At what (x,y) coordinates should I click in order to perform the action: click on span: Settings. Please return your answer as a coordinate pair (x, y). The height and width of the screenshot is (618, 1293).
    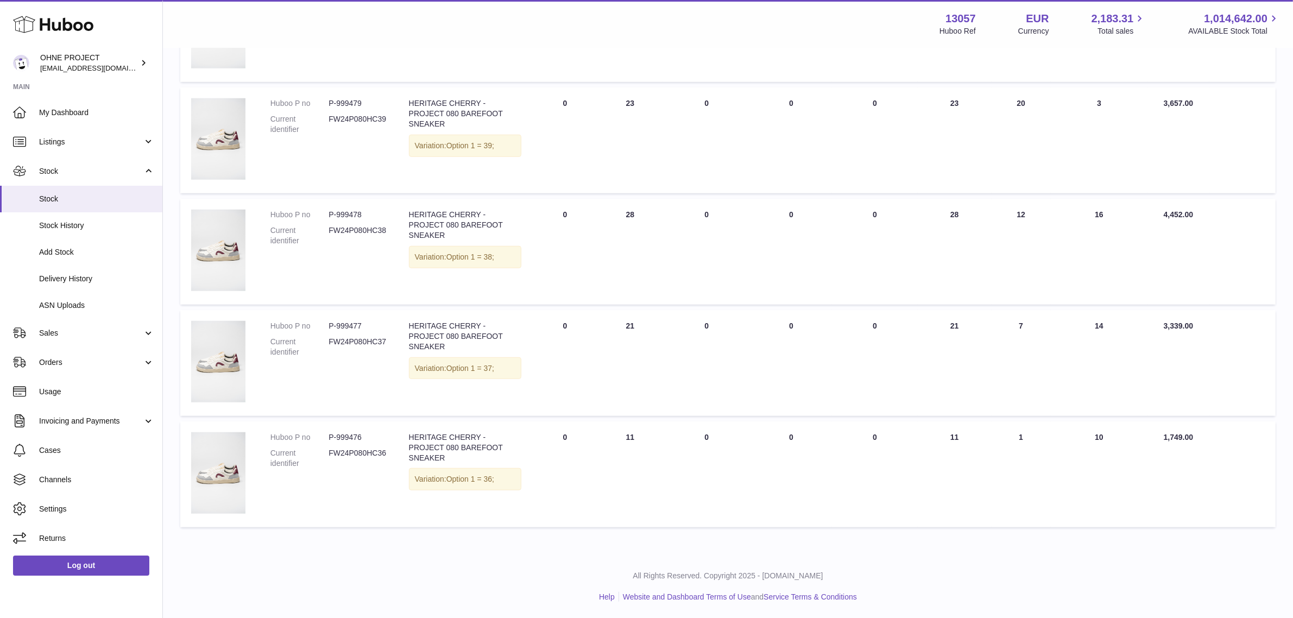
    Looking at the image, I should click on (97, 509).